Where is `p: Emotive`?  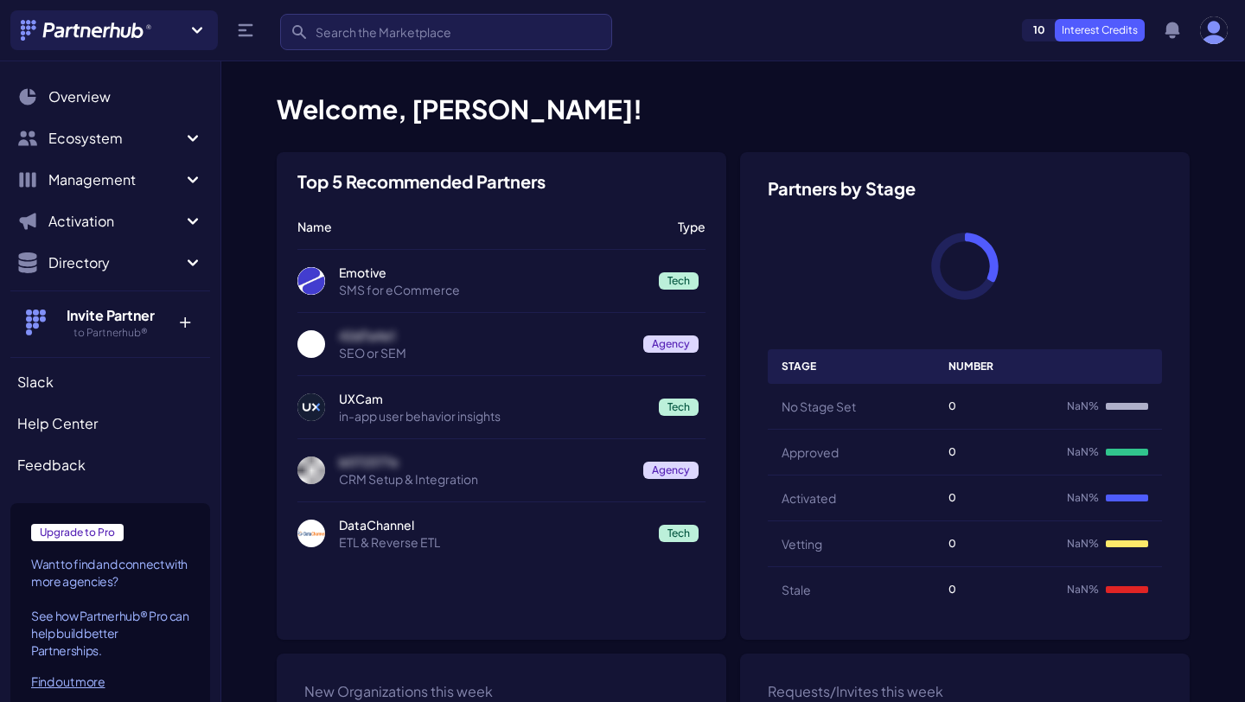
p: Emotive is located at coordinates (492, 272).